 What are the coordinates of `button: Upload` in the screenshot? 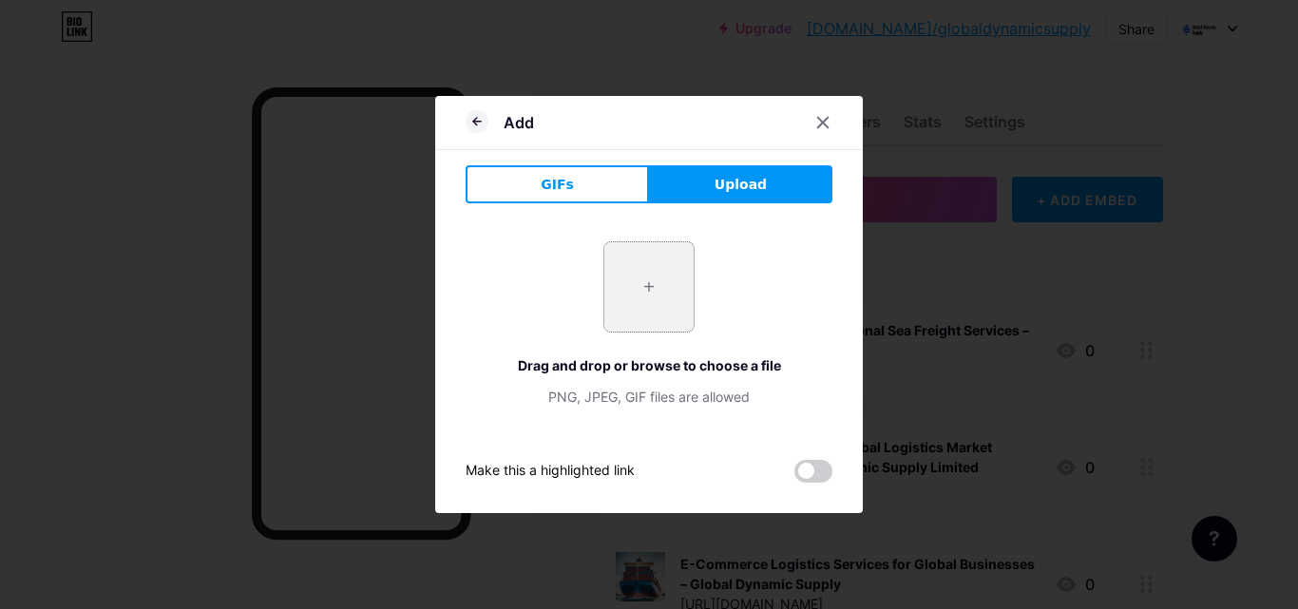 It's located at (740, 184).